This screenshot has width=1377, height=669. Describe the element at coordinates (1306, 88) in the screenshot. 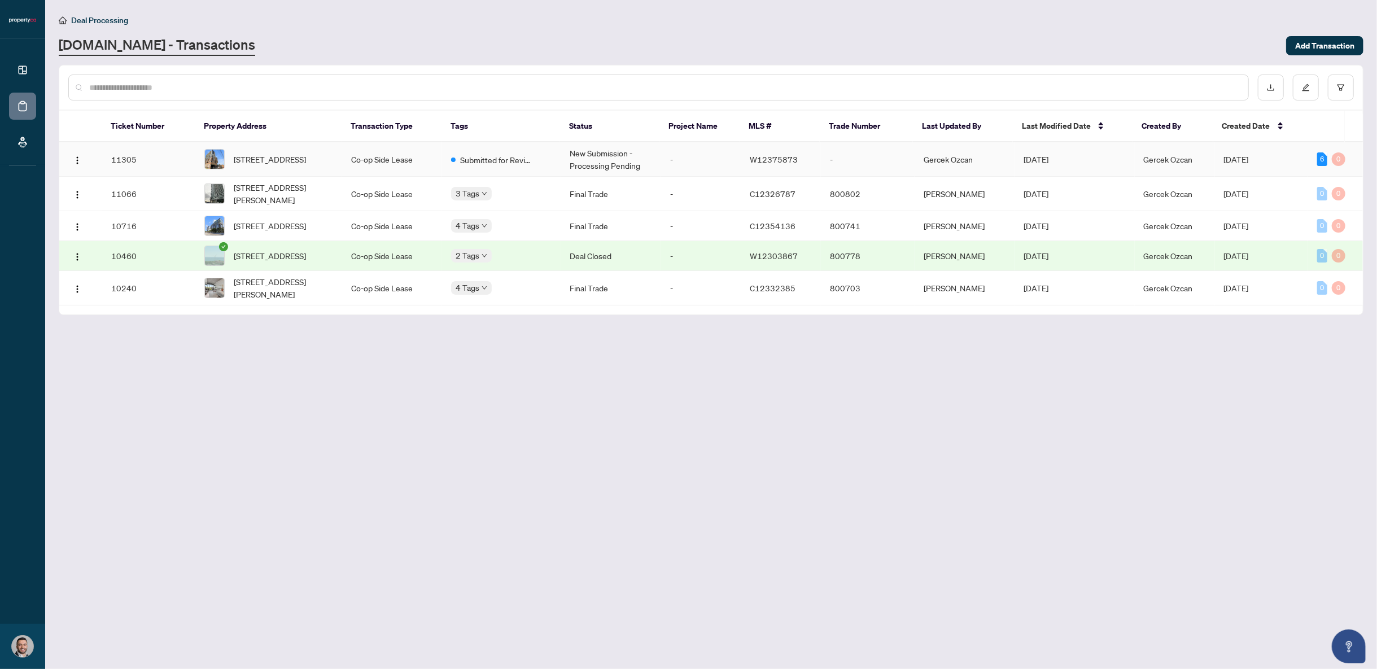

I see `button: edit` at that location.